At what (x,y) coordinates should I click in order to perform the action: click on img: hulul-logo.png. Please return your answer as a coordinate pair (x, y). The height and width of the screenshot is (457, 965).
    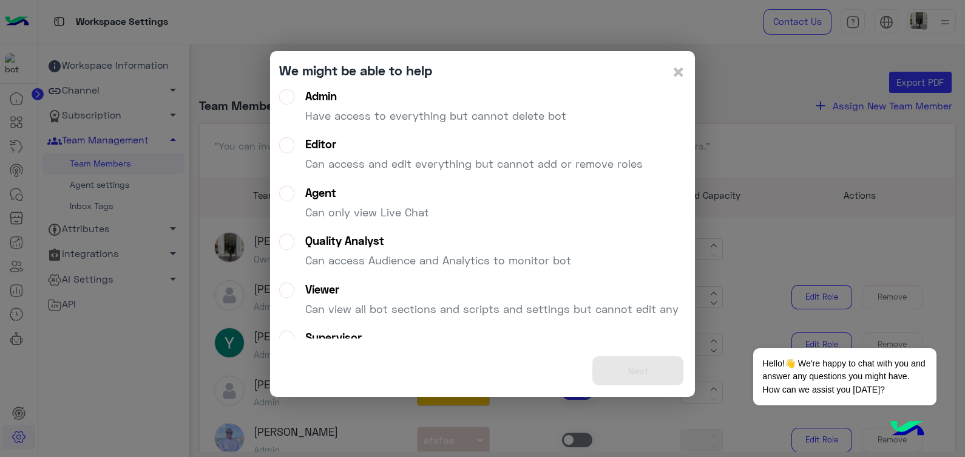
    Looking at the image, I should click on (908, 429).